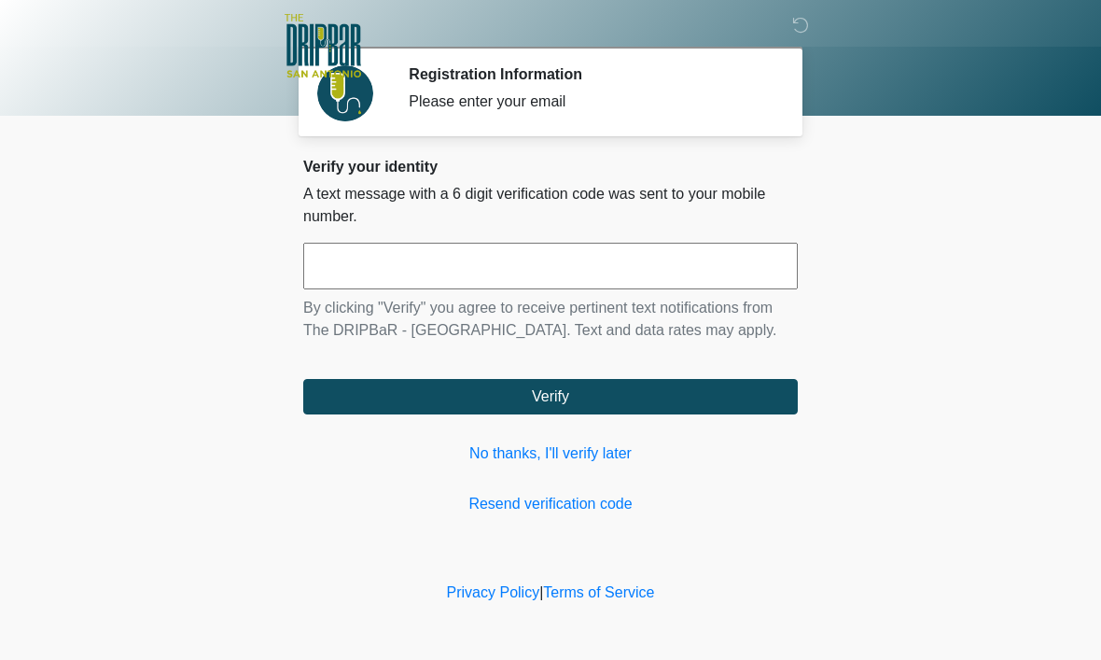 This screenshot has height=660, width=1101. I want to click on img: Agent Avatar, so click(345, 93).